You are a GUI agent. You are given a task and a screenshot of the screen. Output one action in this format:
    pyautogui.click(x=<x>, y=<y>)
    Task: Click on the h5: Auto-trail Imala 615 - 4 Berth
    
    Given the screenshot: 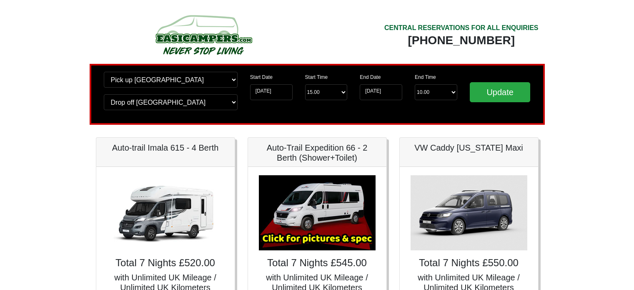 What is the action you would take?
    pyautogui.click(x=166, y=148)
    